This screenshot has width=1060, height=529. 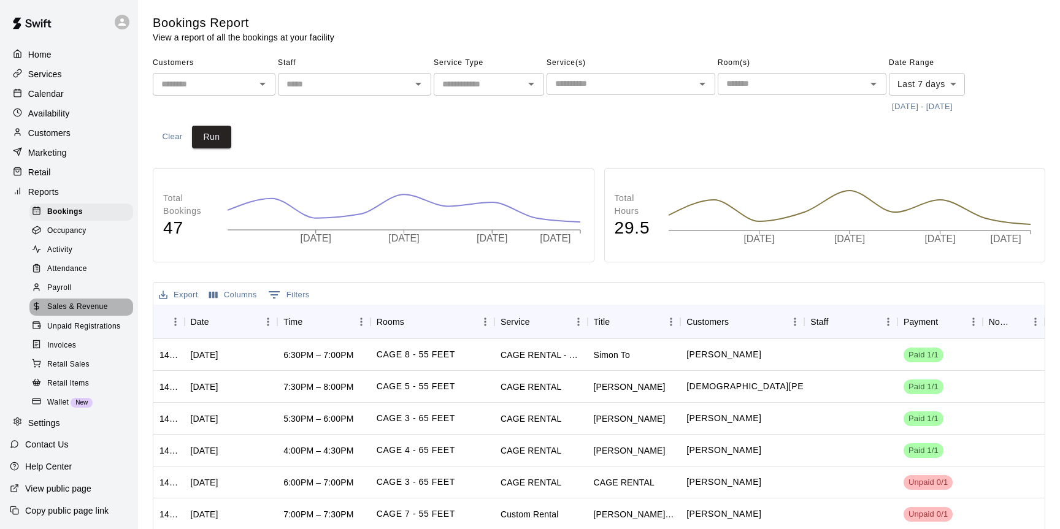 I want to click on span: Paid 1/1, so click(x=923, y=451).